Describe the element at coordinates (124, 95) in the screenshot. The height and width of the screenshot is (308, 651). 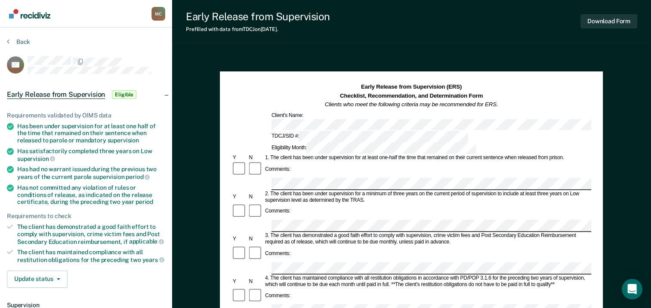
I see `span: Eligible` at that location.